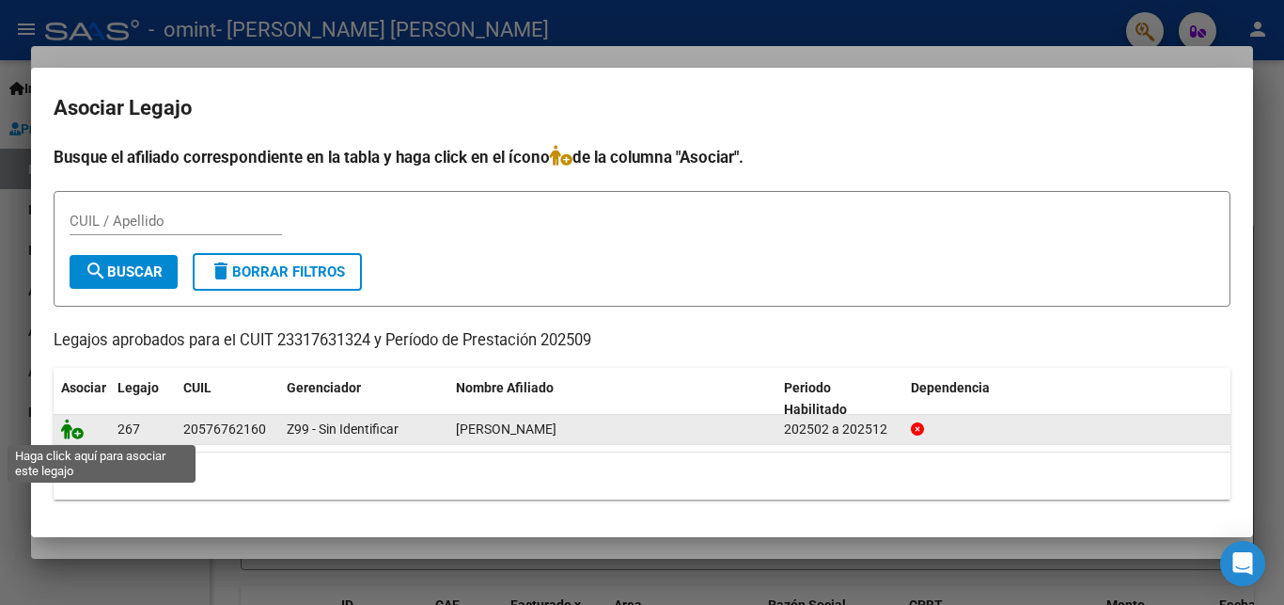 The height and width of the screenshot is (605, 1284). What do you see at coordinates (342, 429) in the screenshot?
I see `span: Z99 - Sin Identificar` at bounding box center [342, 429].